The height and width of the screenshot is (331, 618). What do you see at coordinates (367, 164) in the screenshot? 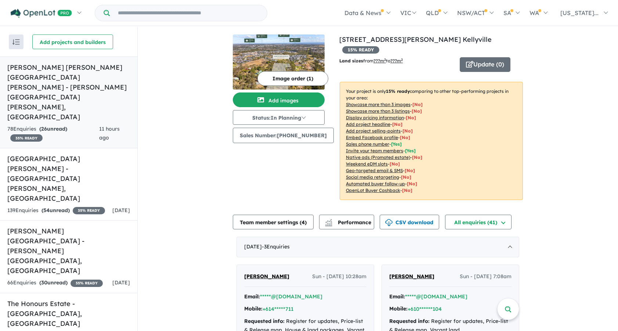
I see `u: Weekend eDM slots` at bounding box center [367, 164].